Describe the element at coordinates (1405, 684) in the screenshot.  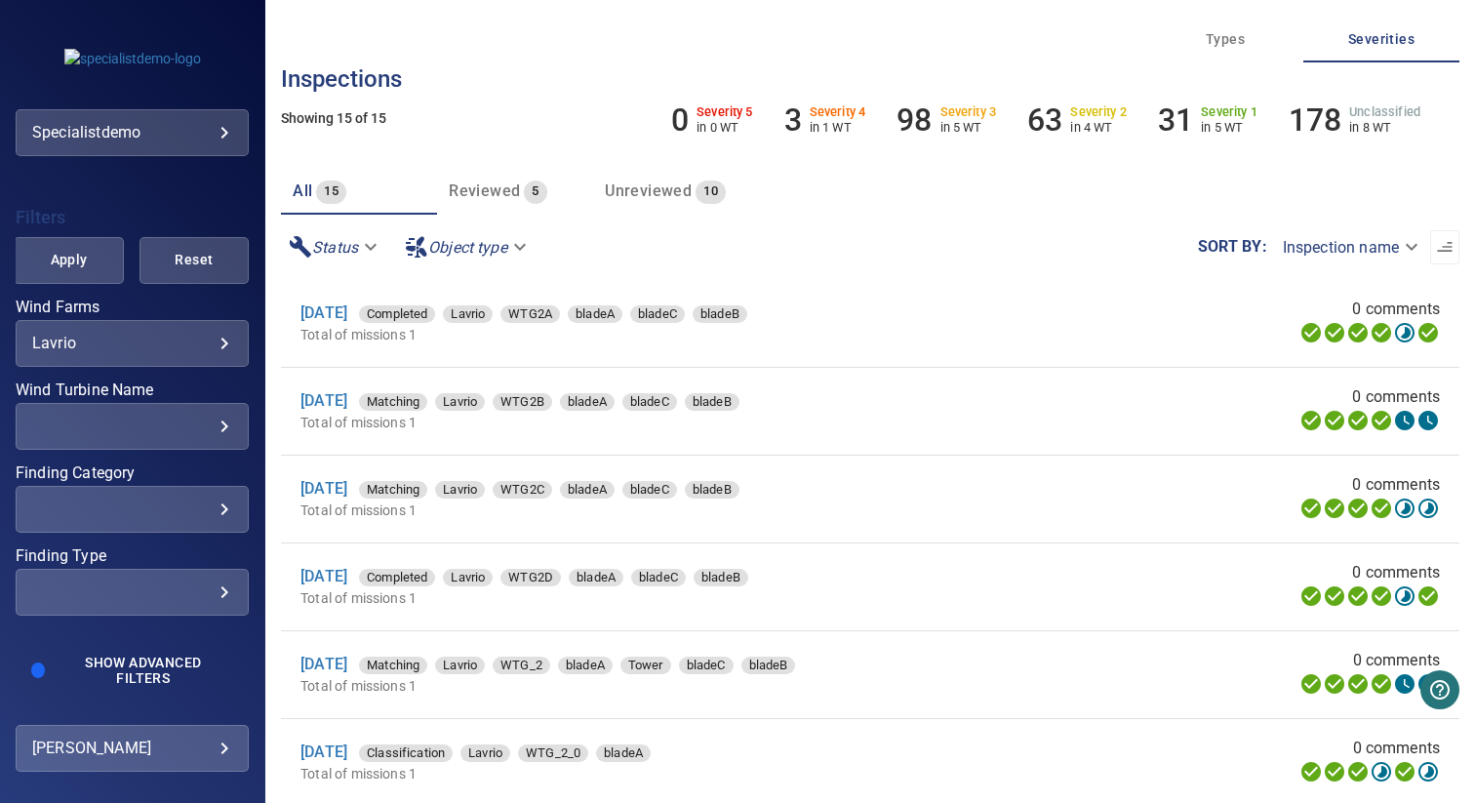
I see `svg: Matching 1%` at that location.